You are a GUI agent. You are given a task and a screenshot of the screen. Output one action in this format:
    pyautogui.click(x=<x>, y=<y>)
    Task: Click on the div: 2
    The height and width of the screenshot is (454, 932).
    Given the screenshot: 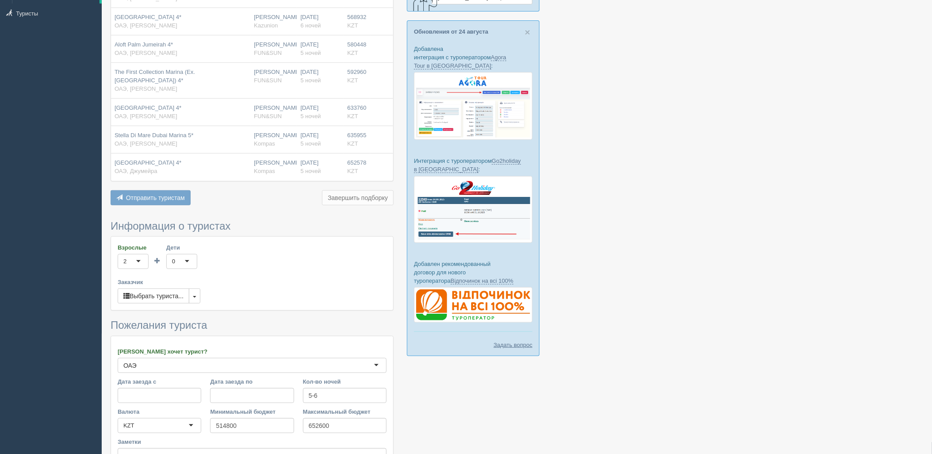 What is the action you would take?
    pyautogui.click(x=125, y=261)
    